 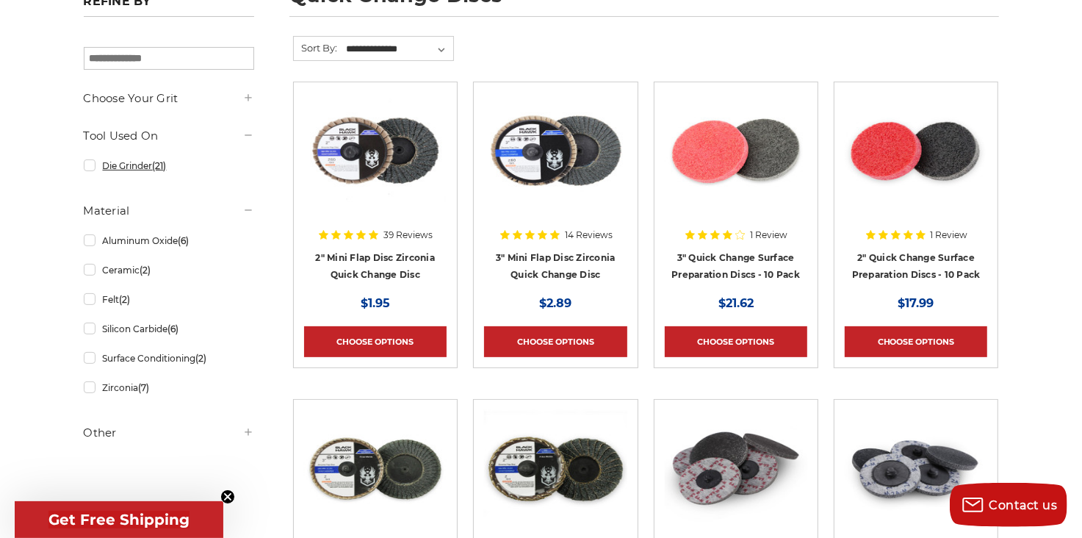 I want to click on a: Felt, so click(x=169, y=299).